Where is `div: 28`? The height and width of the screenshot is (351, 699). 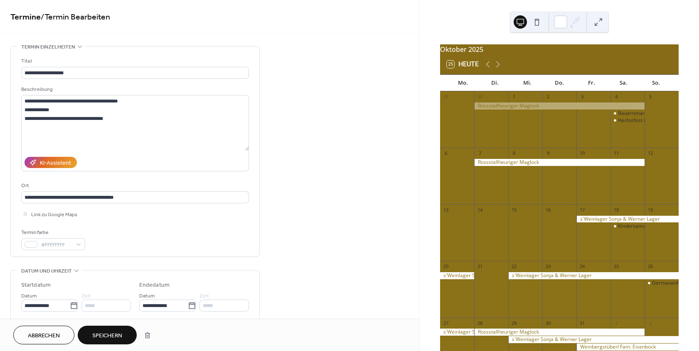
div: 28 is located at coordinates (479, 323).